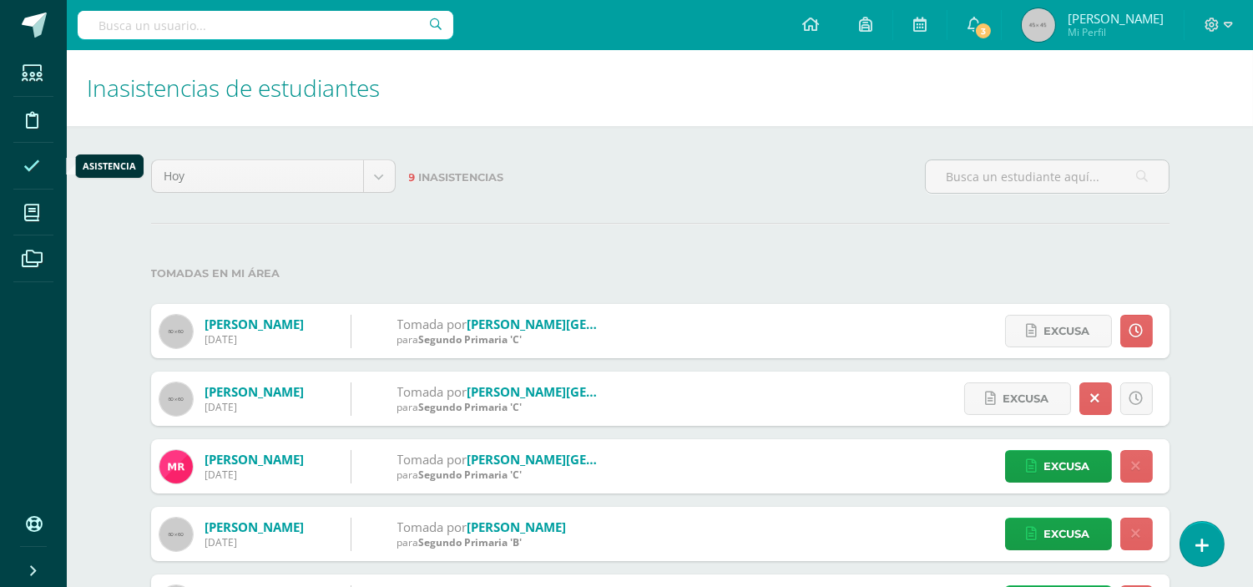  I want to click on input: Busca un usuario..., so click(266, 25).